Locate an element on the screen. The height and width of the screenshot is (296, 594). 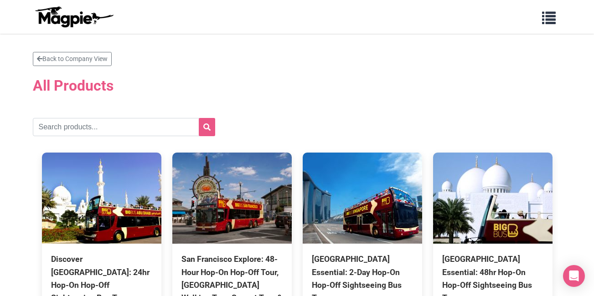
img: logo-ab69f6fb50320c5b225c76a69d11143b.png is located at coordinates (74, 17).